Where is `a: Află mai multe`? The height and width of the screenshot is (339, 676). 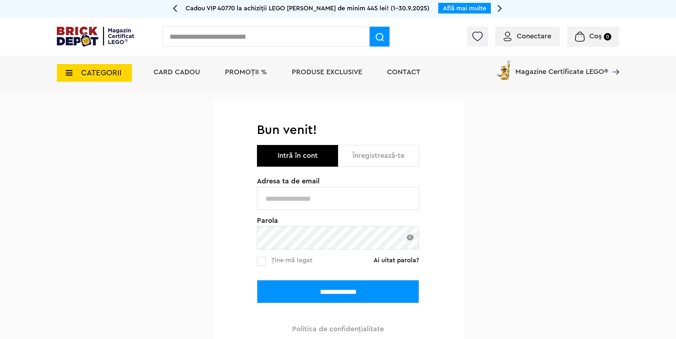
a: Află mai multe is located at coordinates (465, 8).